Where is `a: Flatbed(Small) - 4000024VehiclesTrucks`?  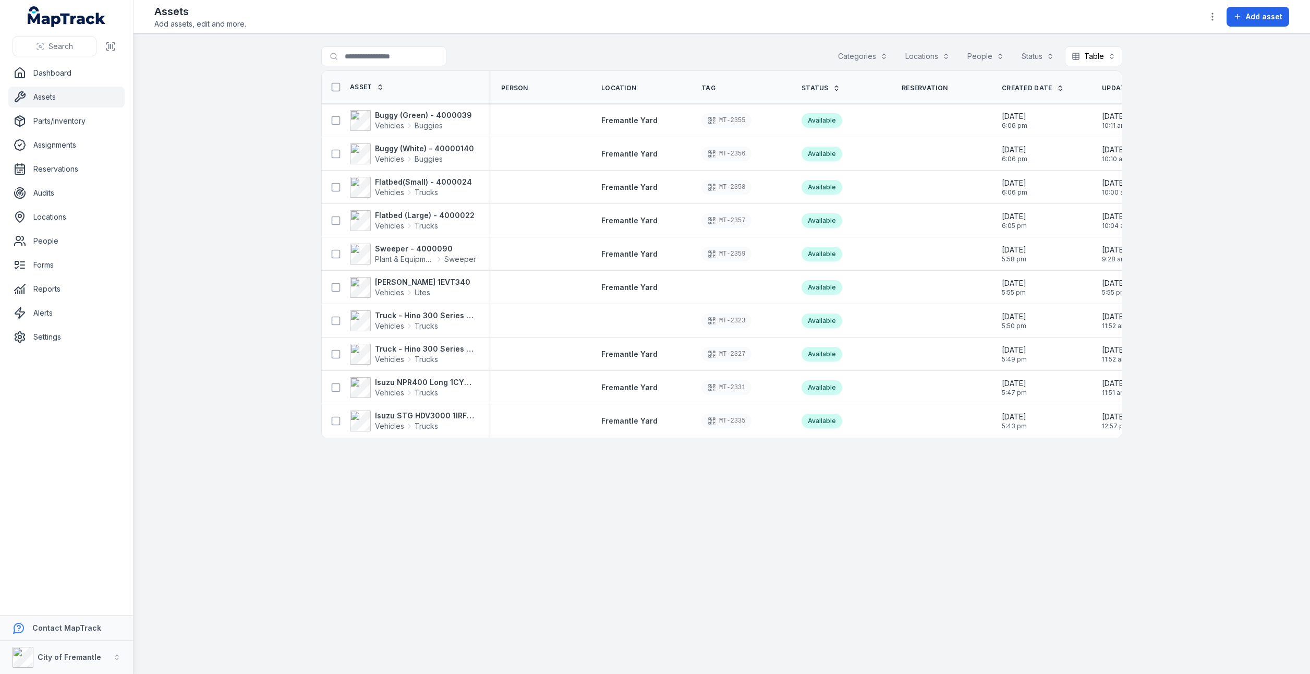 a: Flatbed(Small) - 4000024VehiclesTrucks is located at coordinates (411, 187).